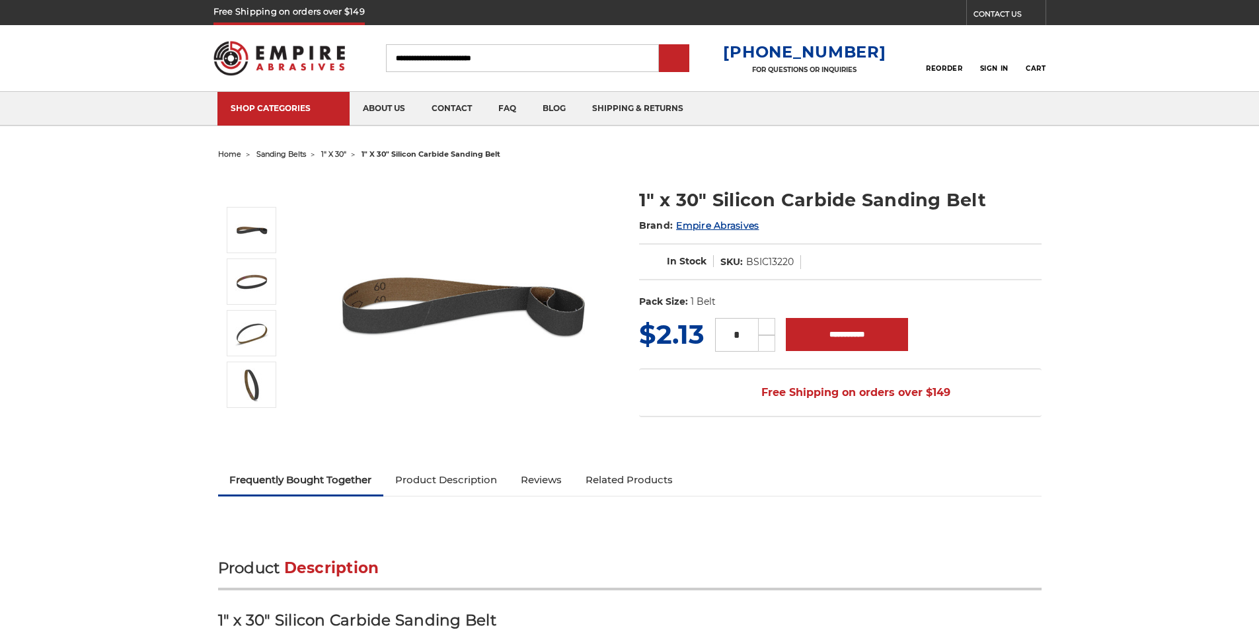 The width and height of the screenshot is (1259, 630). I want to click on a: 1" x 30", so click(334, 154).